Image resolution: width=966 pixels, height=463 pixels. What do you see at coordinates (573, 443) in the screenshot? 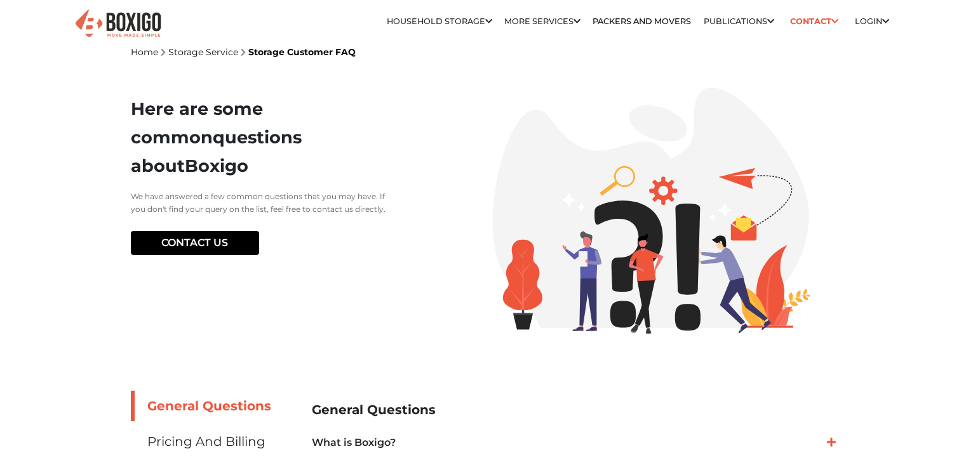
I see `a: What is Boxigo?` at bounding box center [573, 443].